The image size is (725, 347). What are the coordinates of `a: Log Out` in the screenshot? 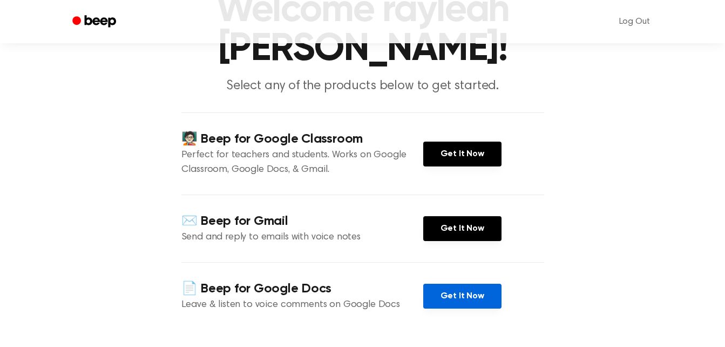 It's located at (634, 22).